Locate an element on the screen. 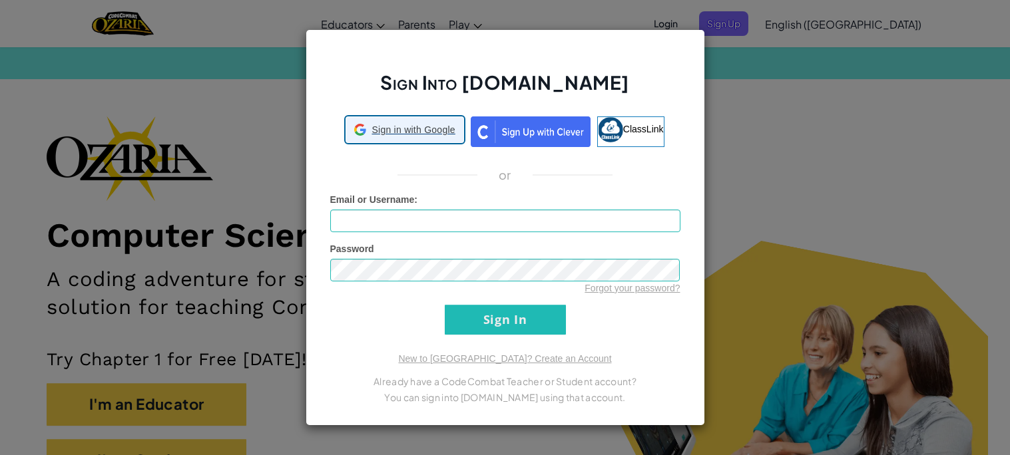 The width and height of the screenshot is (1010, 455). img: classlink-logo-small.png is located at coordinates (610, 130).